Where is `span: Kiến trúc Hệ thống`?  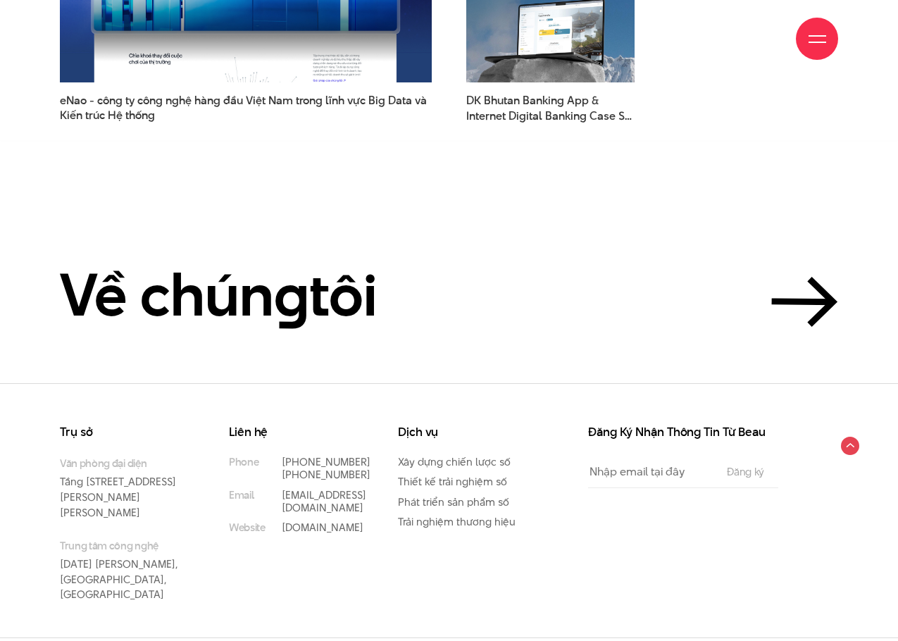
span: Kiến trúc Hệ thống is located at coordinates (107, 115).